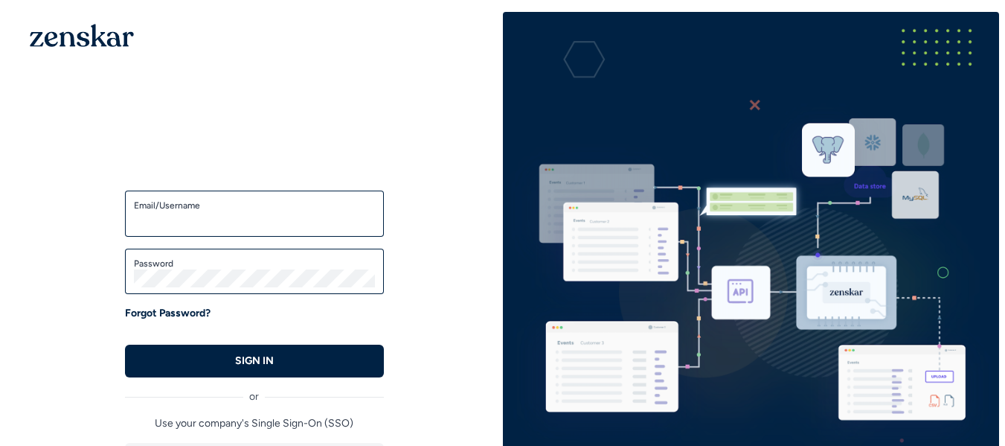 The height and width of the screenshot is (446, 1005). I want to click on p: Use your company's Single Sign-On (SSO), so click(254, 423).